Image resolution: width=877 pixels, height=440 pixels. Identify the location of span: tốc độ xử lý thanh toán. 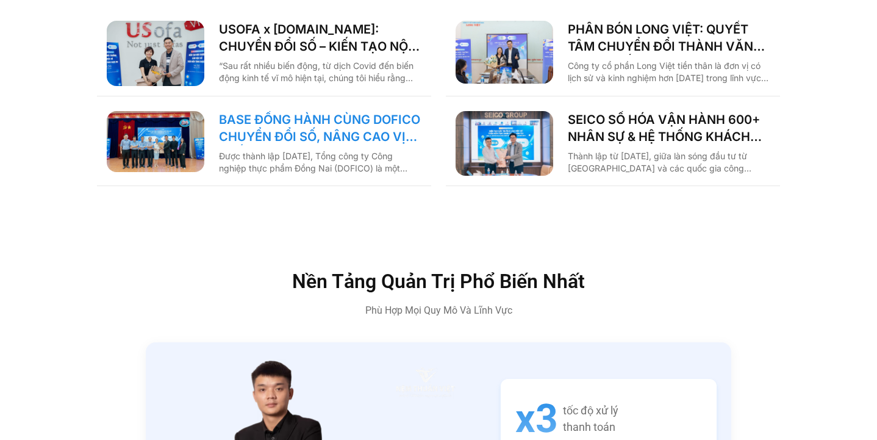
(590, 418).